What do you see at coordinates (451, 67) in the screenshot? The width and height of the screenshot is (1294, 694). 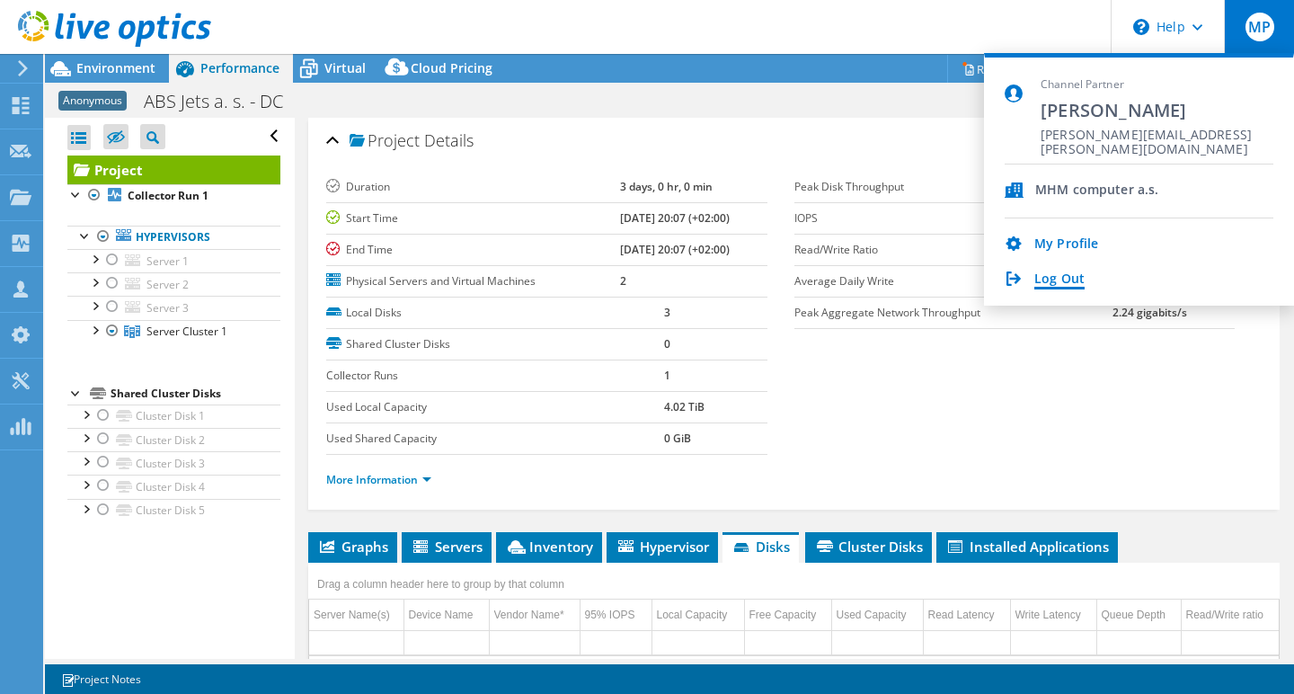 I see `span: Cloud Pricing` at bounding box center [451, 67].